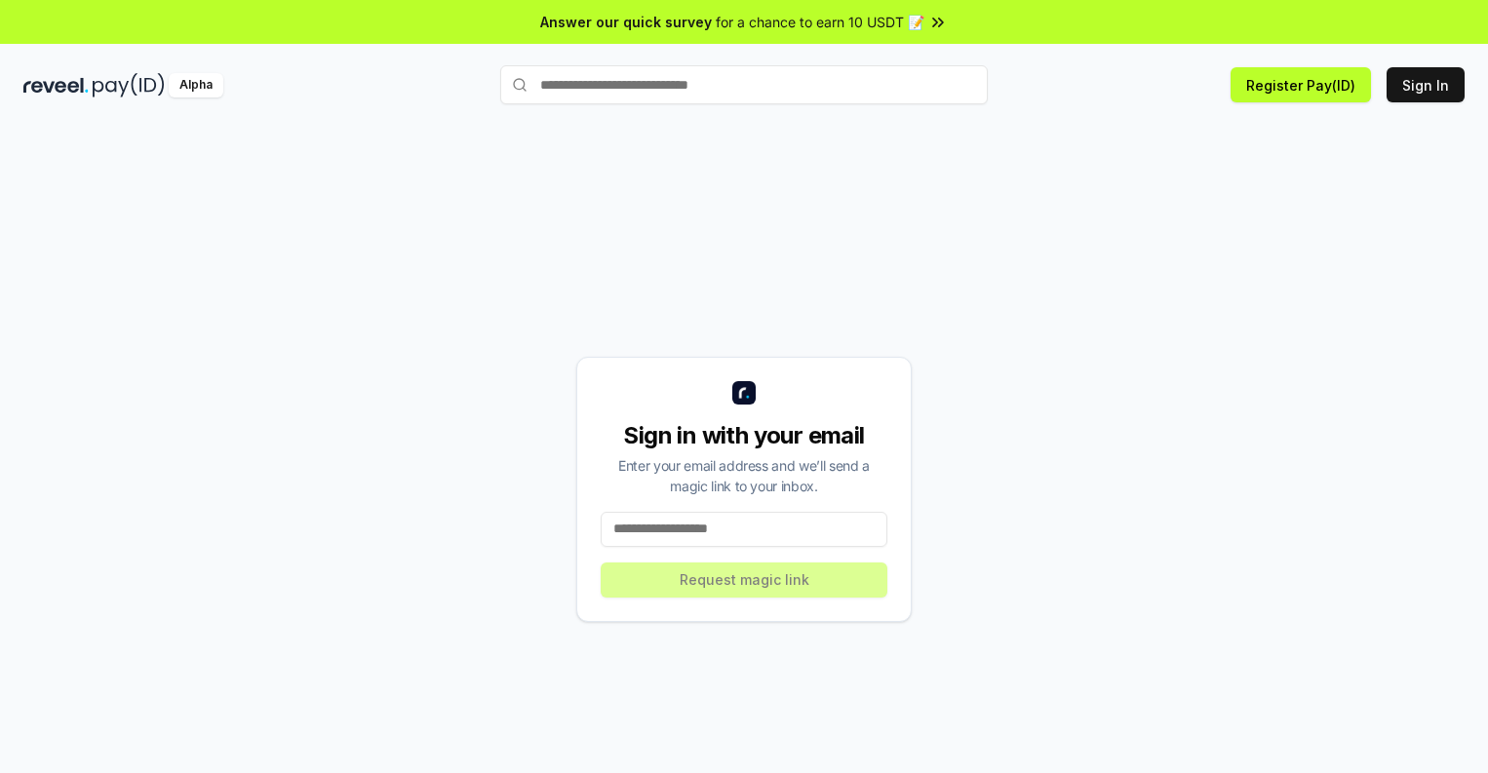 The height and width of the screenshot is (773, 1488). What do you see at coordinates (744, 393) in the screenshot?
I see `img: logo_small` at bounding box center [744, 393].